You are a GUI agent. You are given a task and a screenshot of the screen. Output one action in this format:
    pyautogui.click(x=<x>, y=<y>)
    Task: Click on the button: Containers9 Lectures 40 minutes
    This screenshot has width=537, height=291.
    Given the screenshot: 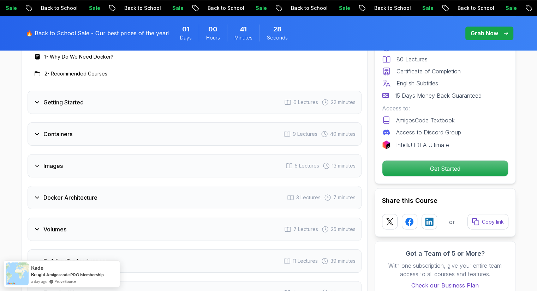 What is the action you would take?
    pyautogui.click(x=195, y=134)
    